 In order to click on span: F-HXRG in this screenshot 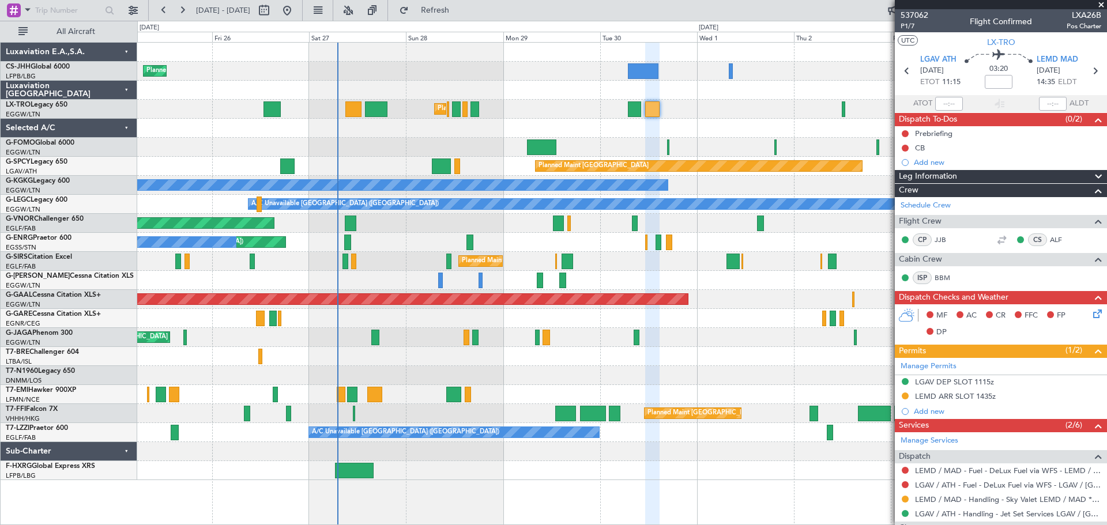, I will do `click(18, 466)`.